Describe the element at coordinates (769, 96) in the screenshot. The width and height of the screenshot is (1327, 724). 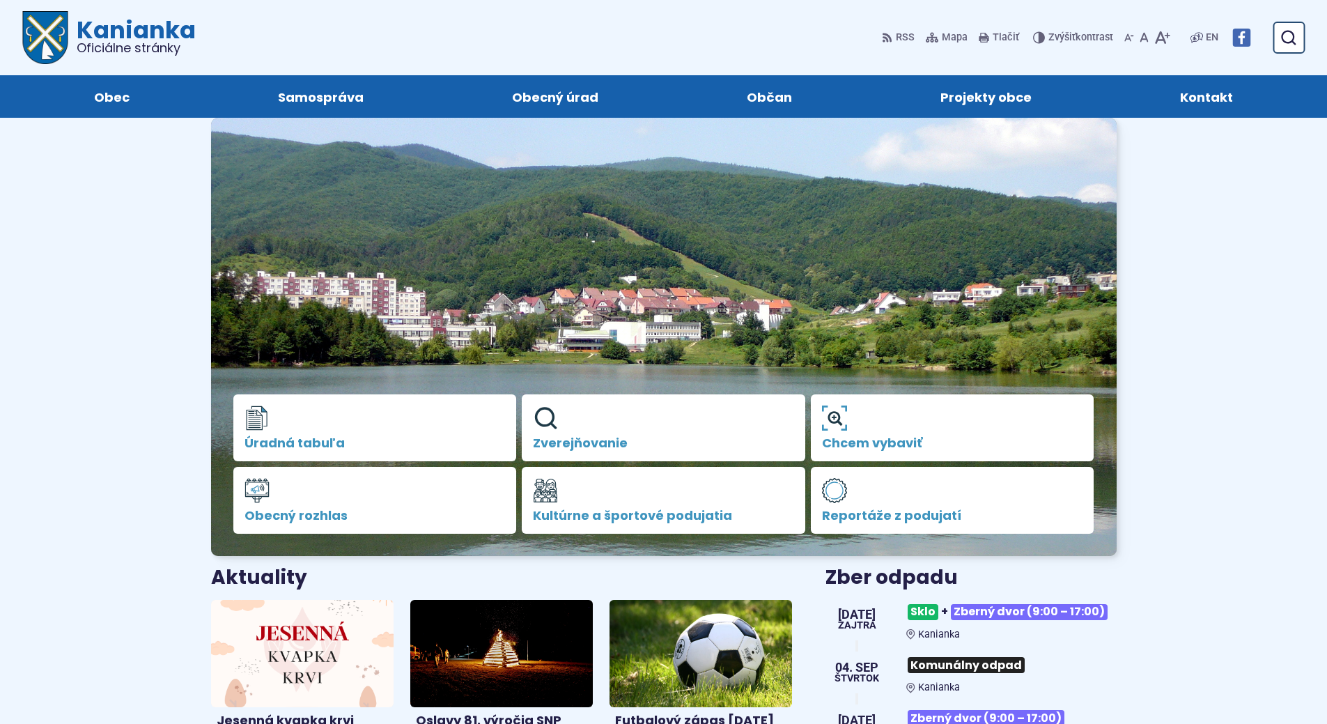
I see `span: Občan` at that location.